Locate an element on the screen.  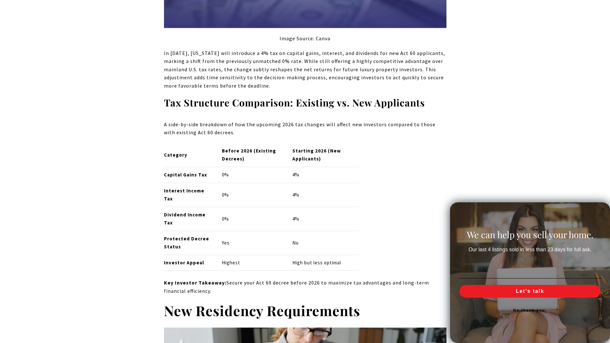
strong: Investor Appeal is located at coordinates (184, 263).